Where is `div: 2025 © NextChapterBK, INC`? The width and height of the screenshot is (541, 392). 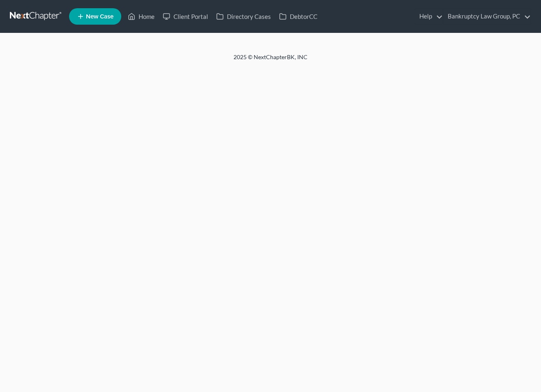
div: 2025 © NextChapterBK, INC is located at coordinates (270, 60).